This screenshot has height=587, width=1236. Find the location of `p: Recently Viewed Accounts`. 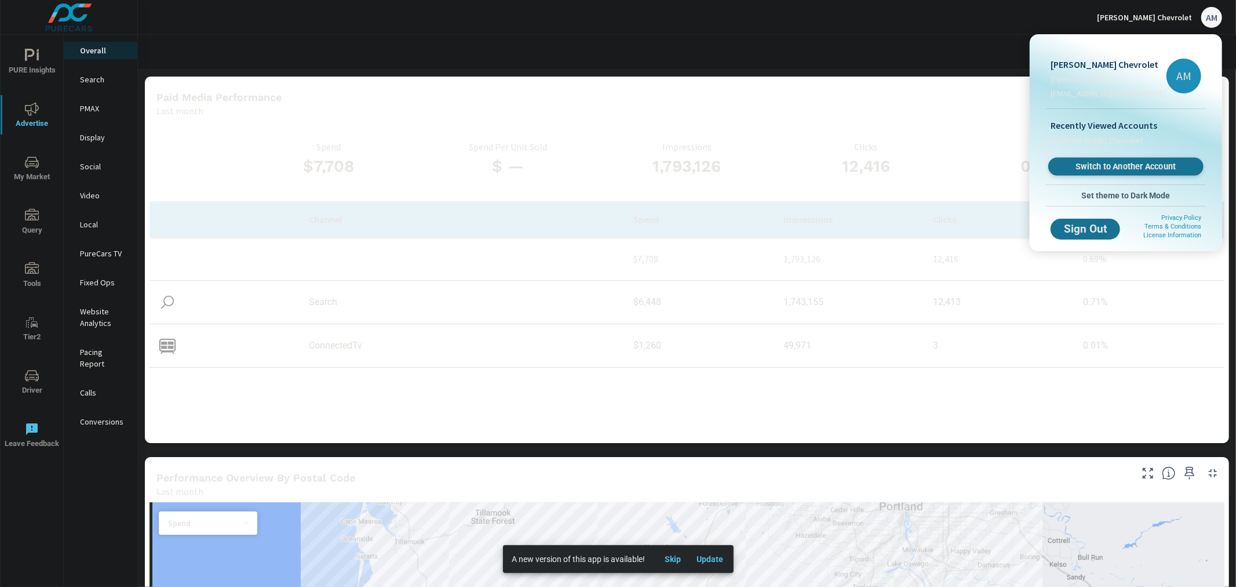

p: Recently Viewed Accounts is located at coordinates (1126, 125).